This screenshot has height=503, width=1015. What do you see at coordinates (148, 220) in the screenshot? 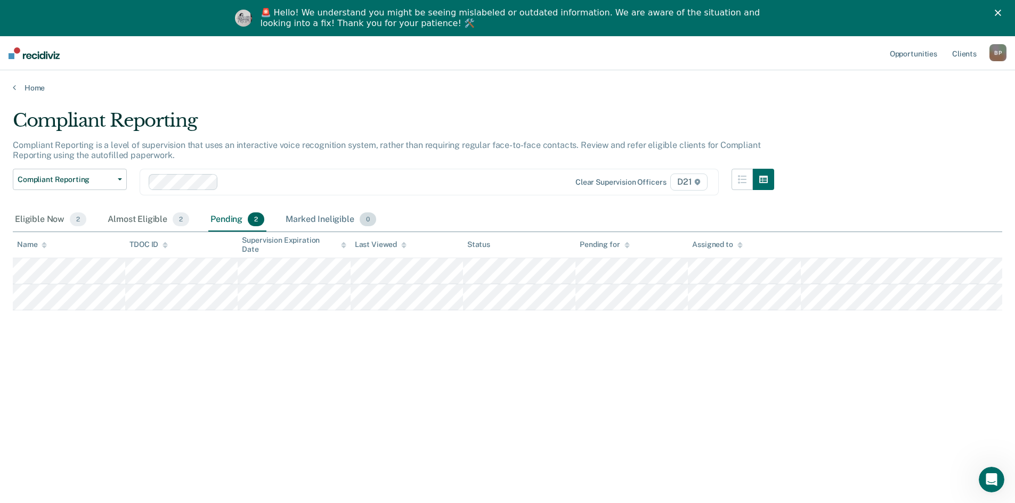
I see `div: Almost Eligible2` at bounding box center [148, 220].